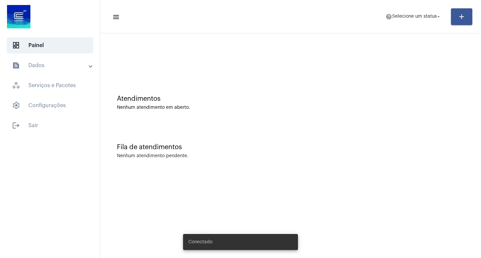  I want to click on button: Selecione um status, so click(414, 17).